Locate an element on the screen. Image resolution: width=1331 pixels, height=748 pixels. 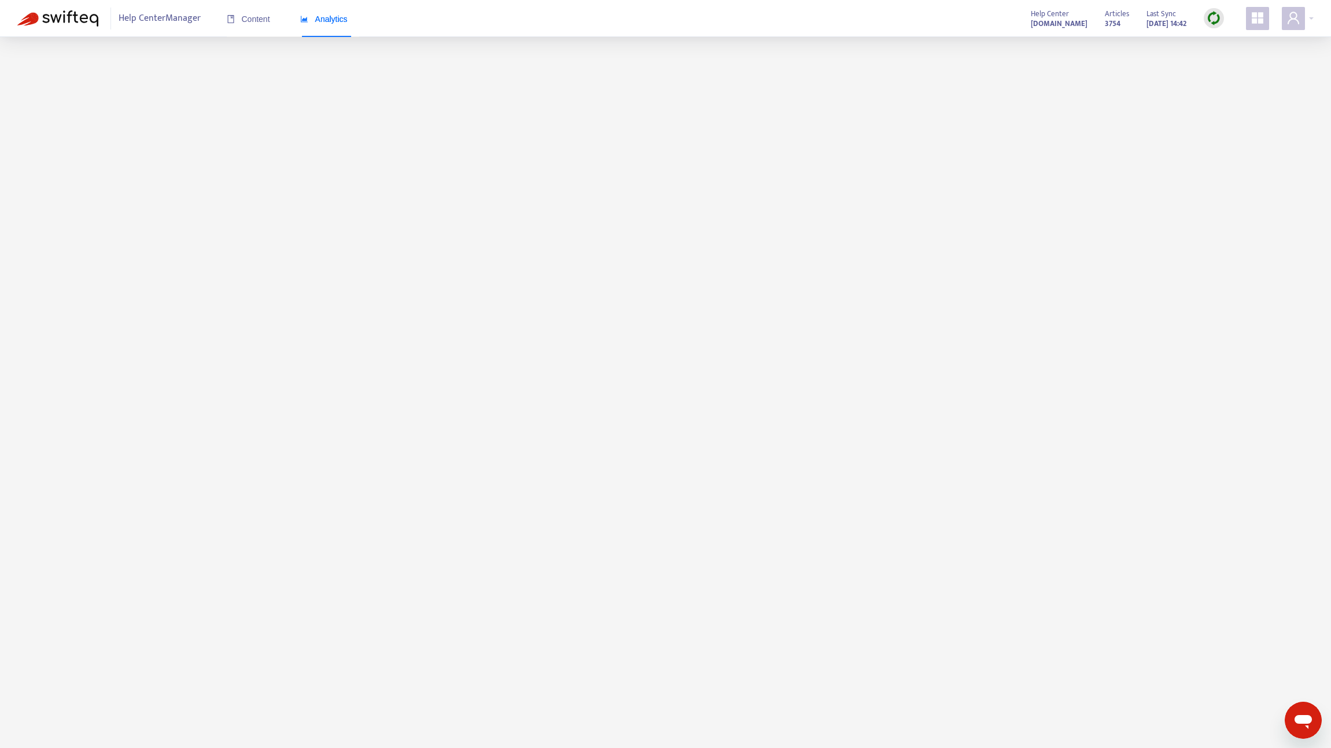
img: sync.dc5367851b00ba804db3.png is located at coordinates (1213, 18).